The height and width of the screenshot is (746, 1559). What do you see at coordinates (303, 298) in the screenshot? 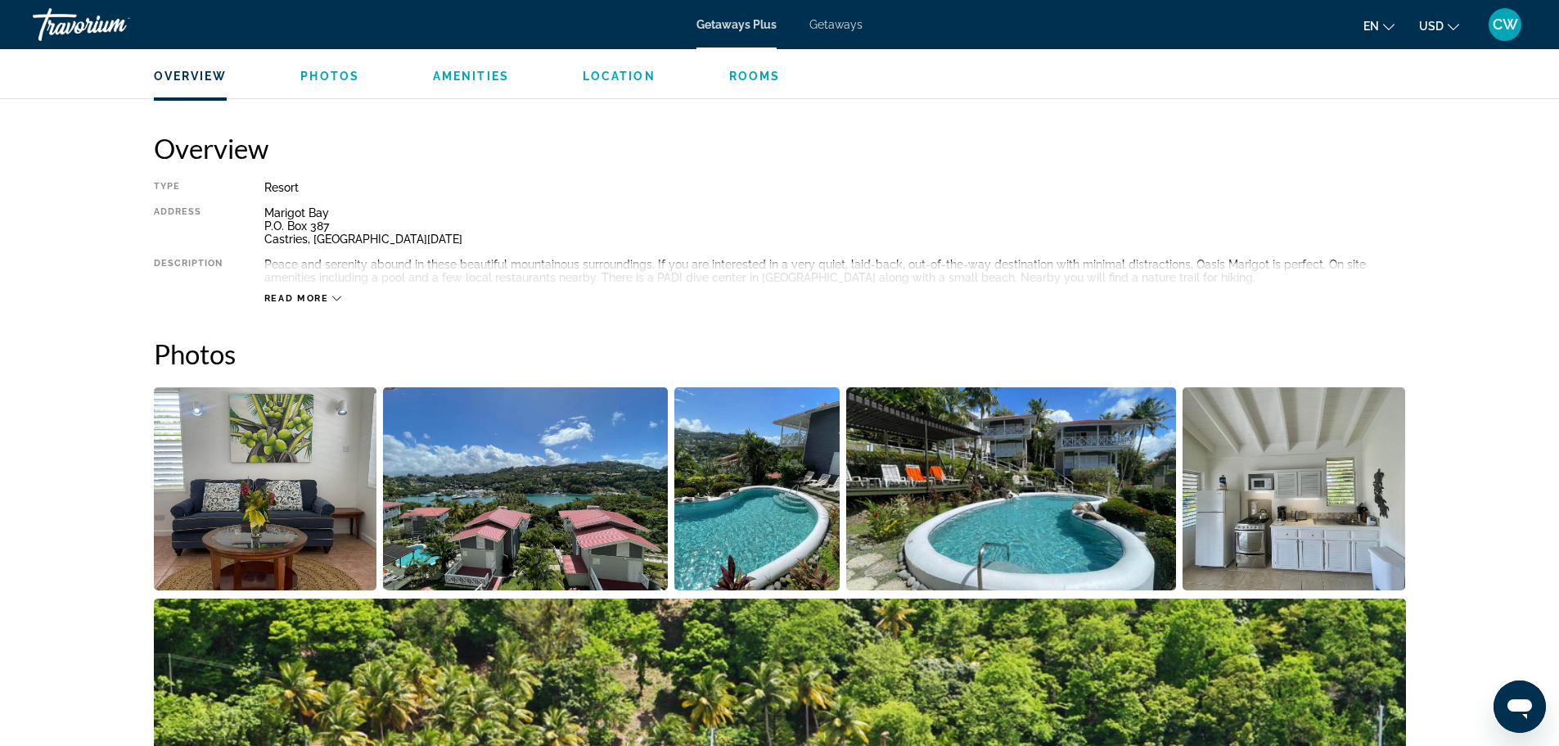
I see `button: Read more` at bounding box center [303, 298].